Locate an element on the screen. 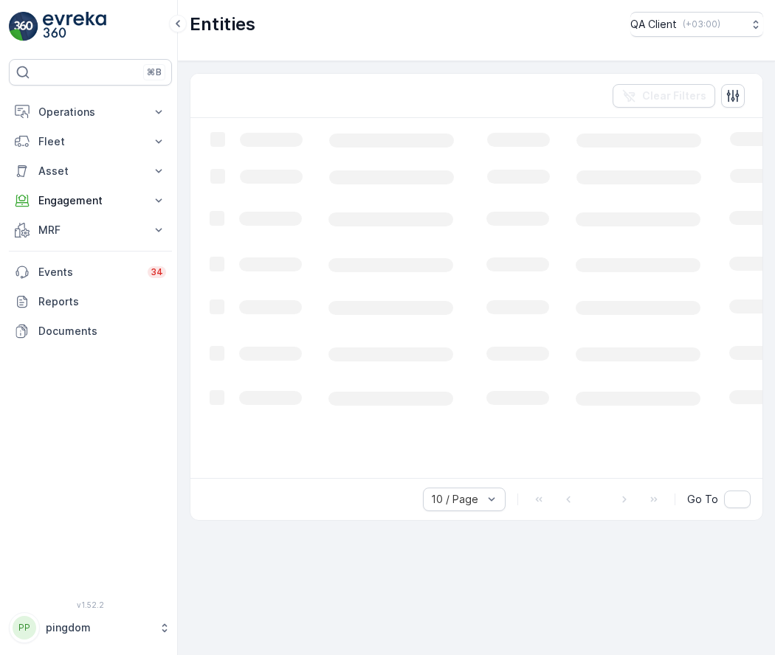 This screenshot has height=655, width=775. p: QA Client is located at coordinates (653, 24).